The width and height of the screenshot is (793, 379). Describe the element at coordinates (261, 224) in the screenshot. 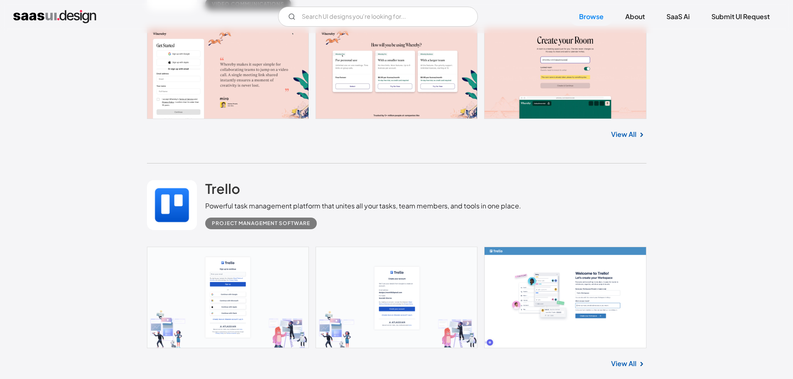

I see `div: Project Management Software` at that location.